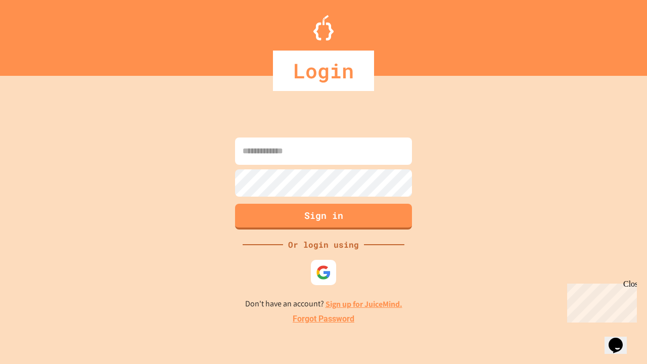 The width and height of the screenshot is (647, 364). I want to click on div: Chat with us now!Close, so click(37, 34).